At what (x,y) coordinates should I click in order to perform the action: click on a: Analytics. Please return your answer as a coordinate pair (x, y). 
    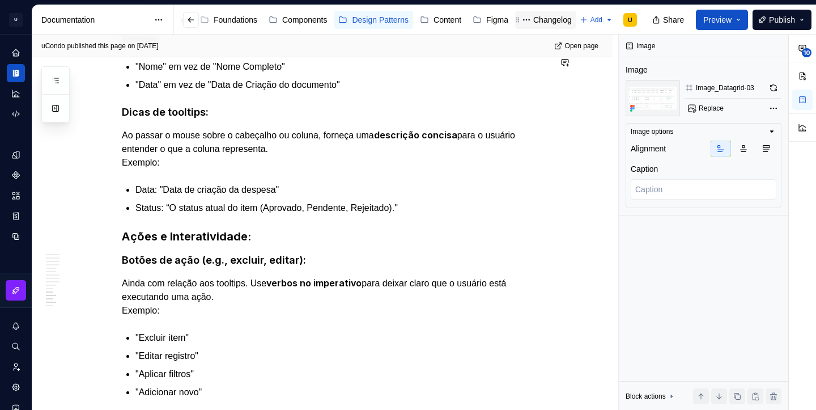
    Looking at the image, I should click on (16, 94).